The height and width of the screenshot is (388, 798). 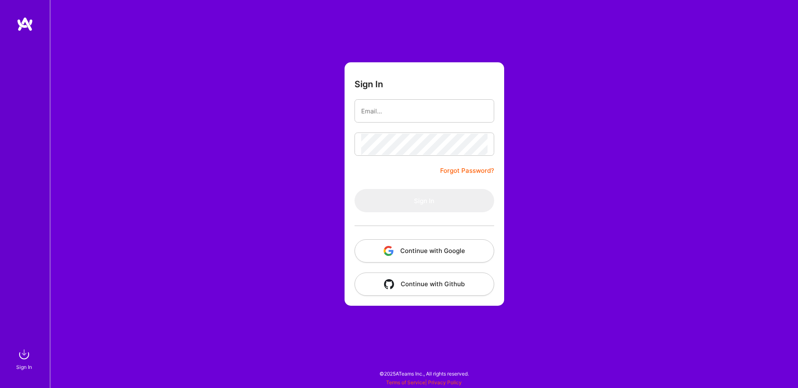 What do you see at coordinates (424, 201) in the screenshot?
I see `button: Sign In` at bounding box center [424, 201].